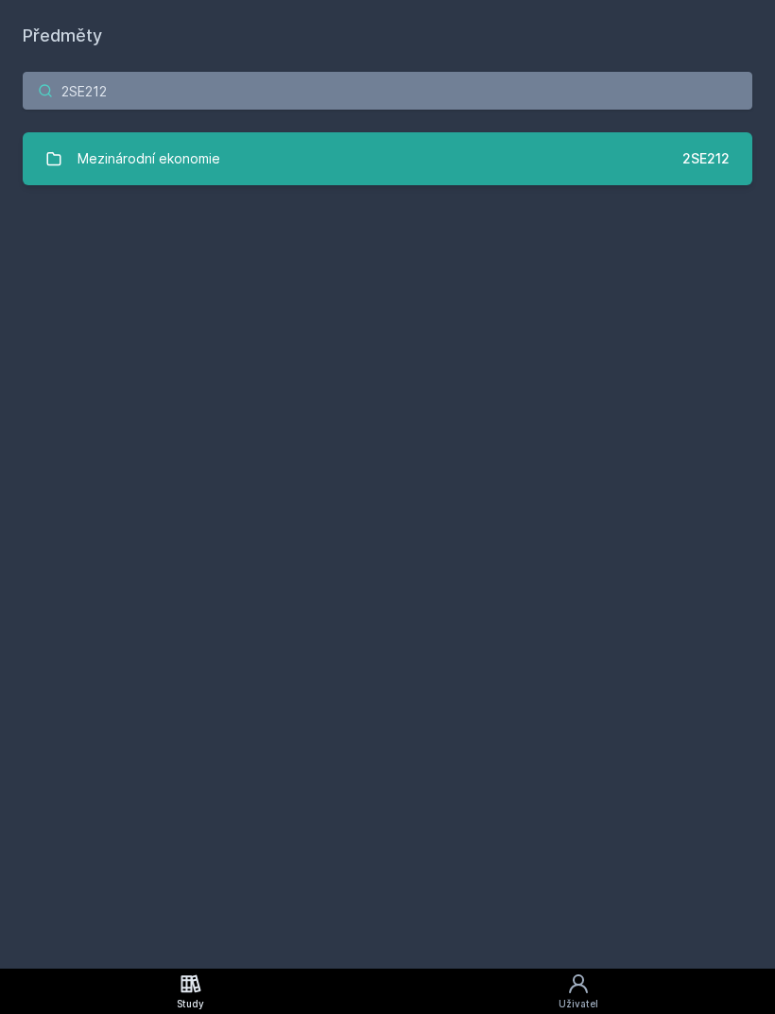  Describe the element at coordinates (388, 91) in the screenshot. I see `input: Název nebo ident předmětu…` at that location.